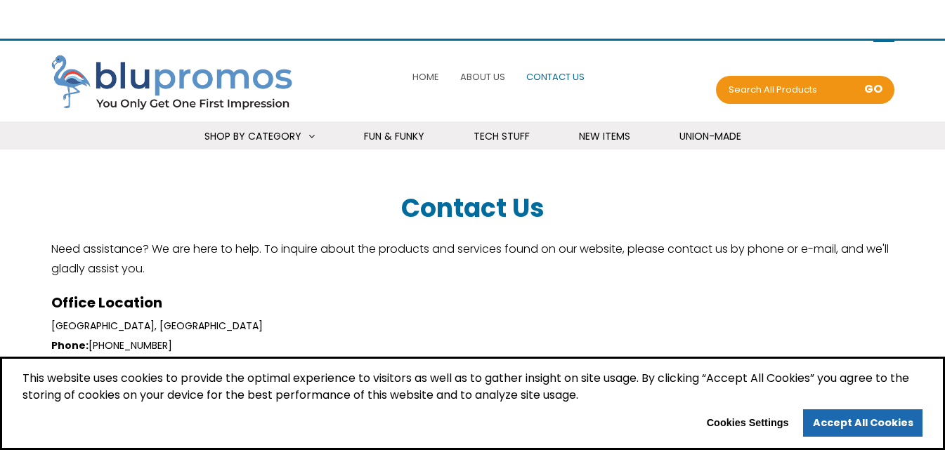  What do you see at coordinates (604, 136) in the screenshot?
I see `span: New Items` at bounding box center [604, 136].